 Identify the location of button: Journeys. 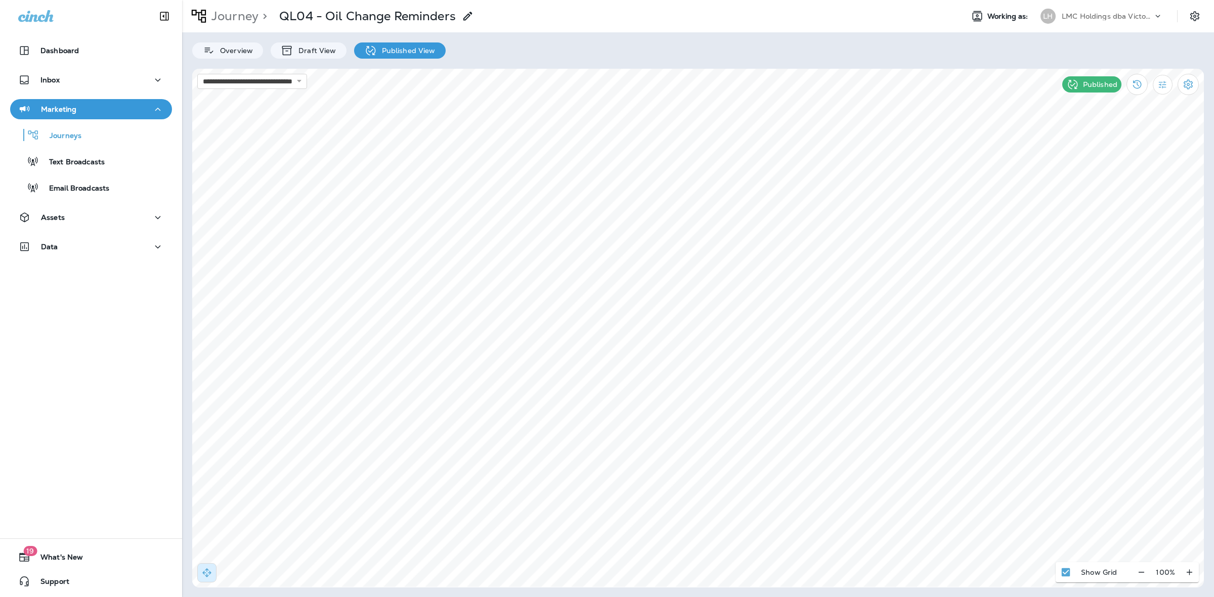
(91, 135).